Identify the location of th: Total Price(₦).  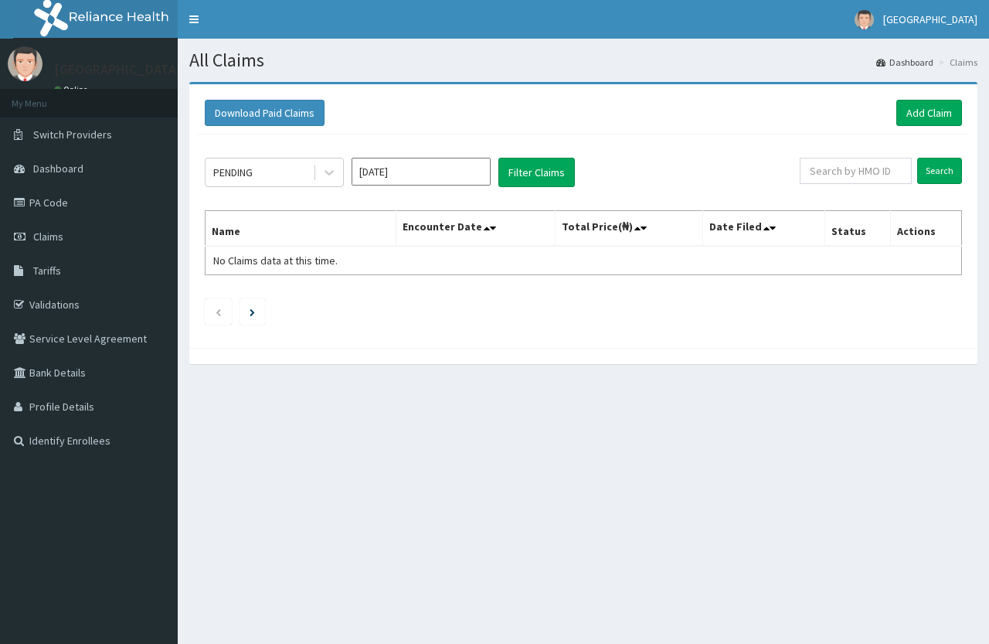
(628, 229).